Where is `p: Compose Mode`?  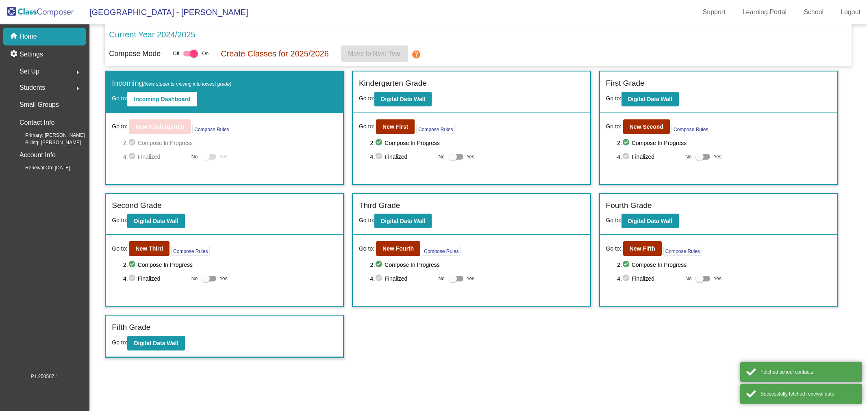 p: Compose Mode is located at coordinates (134, 54).